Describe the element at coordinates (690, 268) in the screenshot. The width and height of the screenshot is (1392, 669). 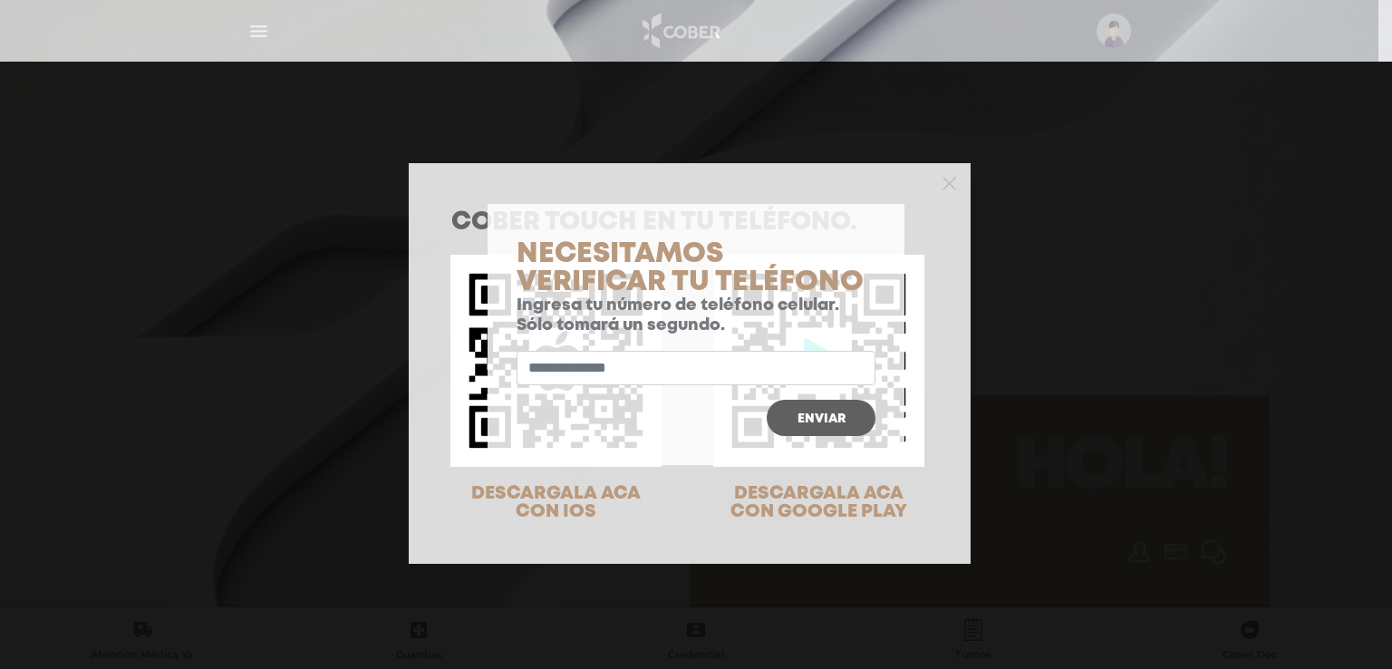
I see `span: Necesitamos verificar tu teléfono` at that location.